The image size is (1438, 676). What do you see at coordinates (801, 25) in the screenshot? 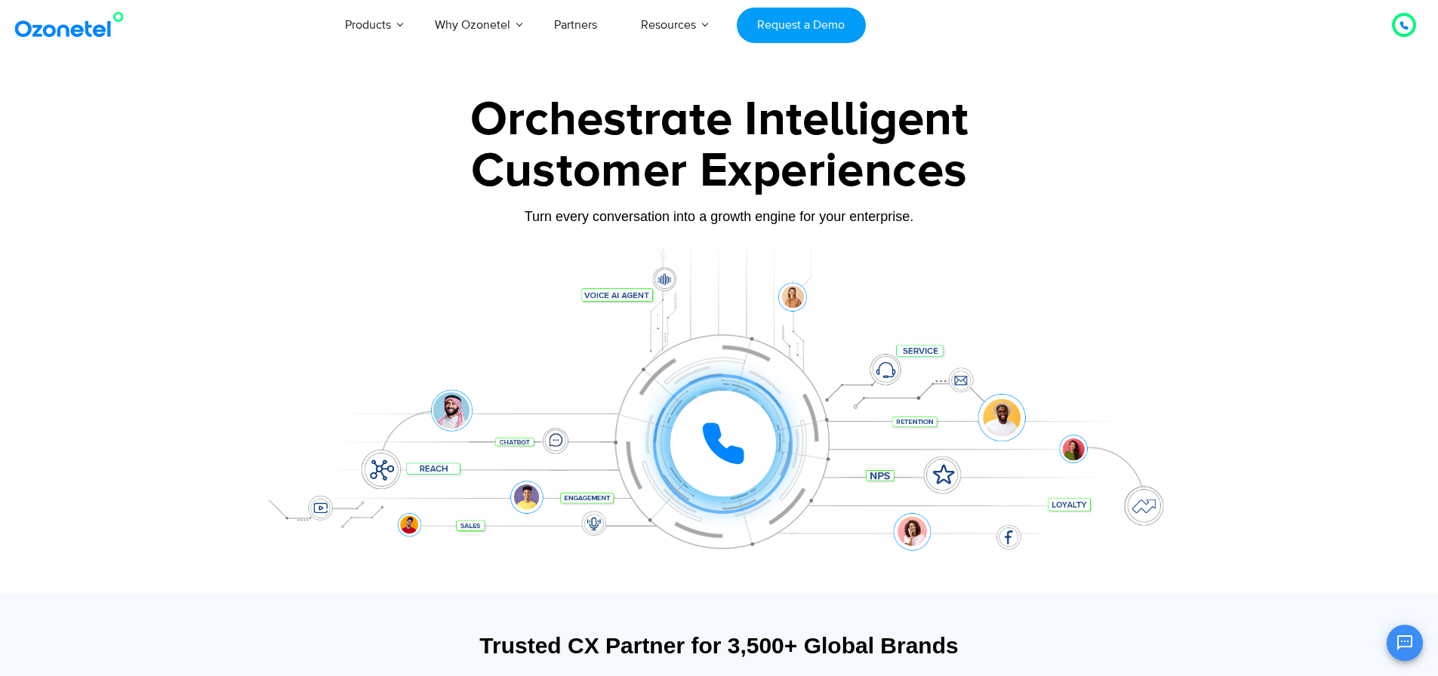
I see `a: Request a Demo` at bounding box center [801, 25].